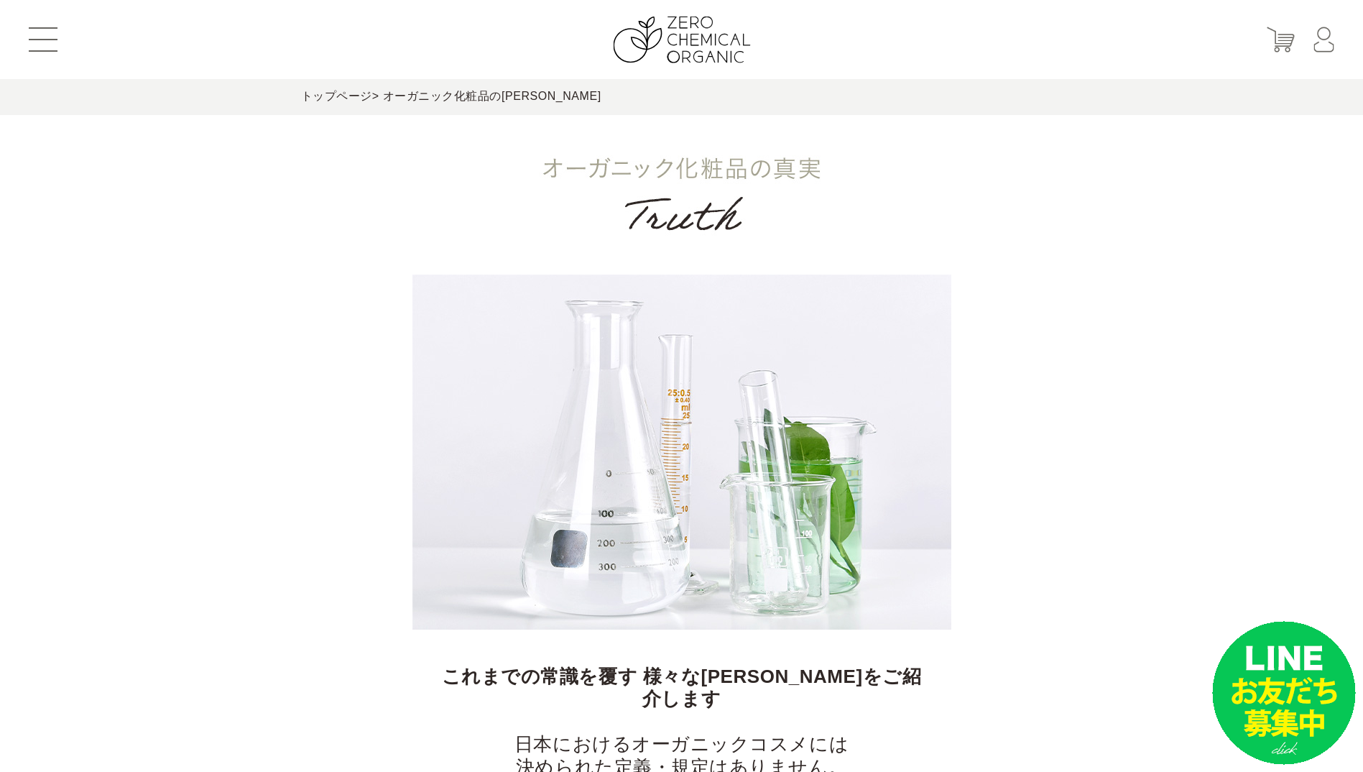 This screenshot has height=772, width=1363. Describe the element at coordinates (336, 96) in the screenshot. I see `a: トップページ` at that location.